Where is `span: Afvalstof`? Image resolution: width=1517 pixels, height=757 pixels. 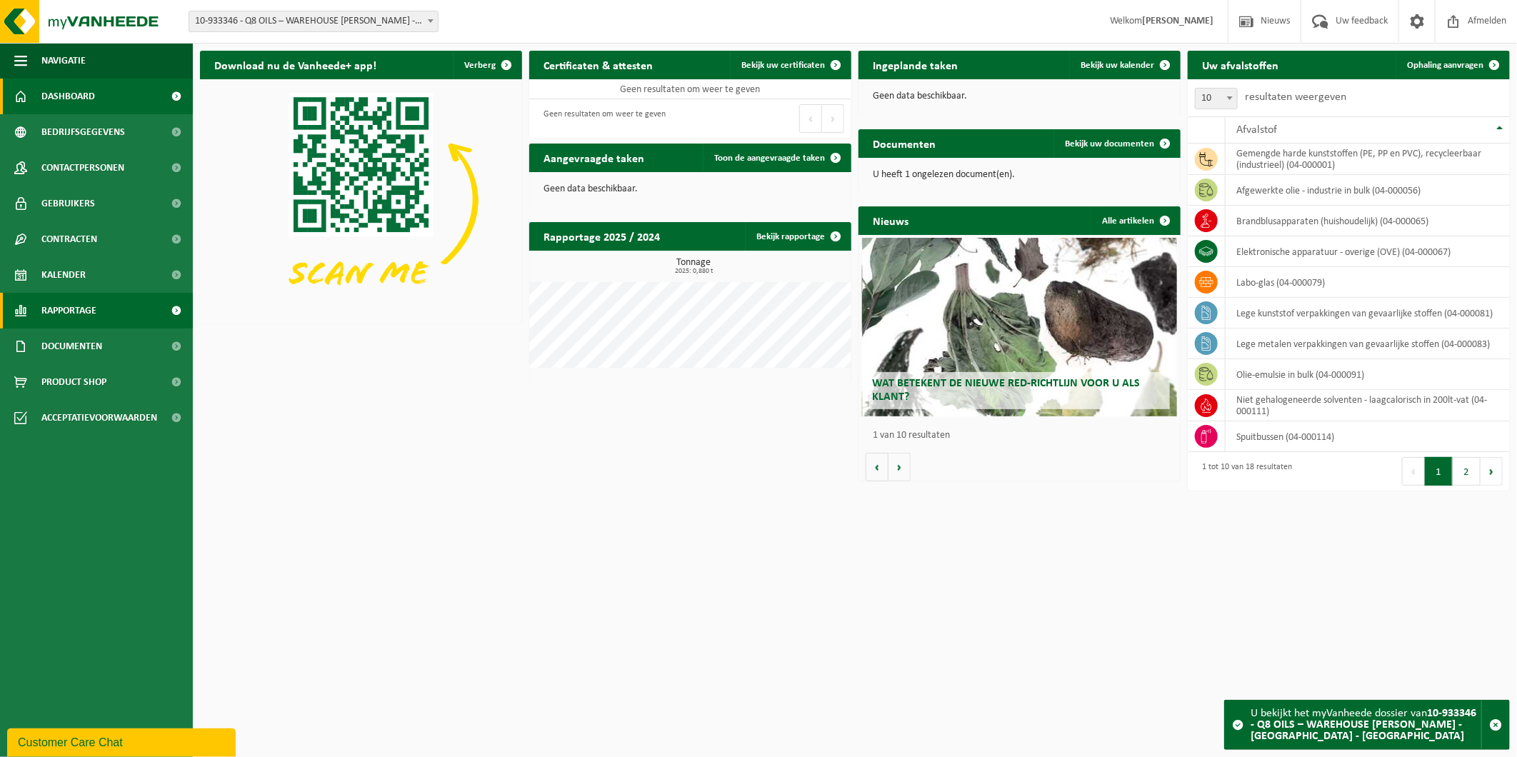
span: Afvalstof is located at coordinates (1256, 130).